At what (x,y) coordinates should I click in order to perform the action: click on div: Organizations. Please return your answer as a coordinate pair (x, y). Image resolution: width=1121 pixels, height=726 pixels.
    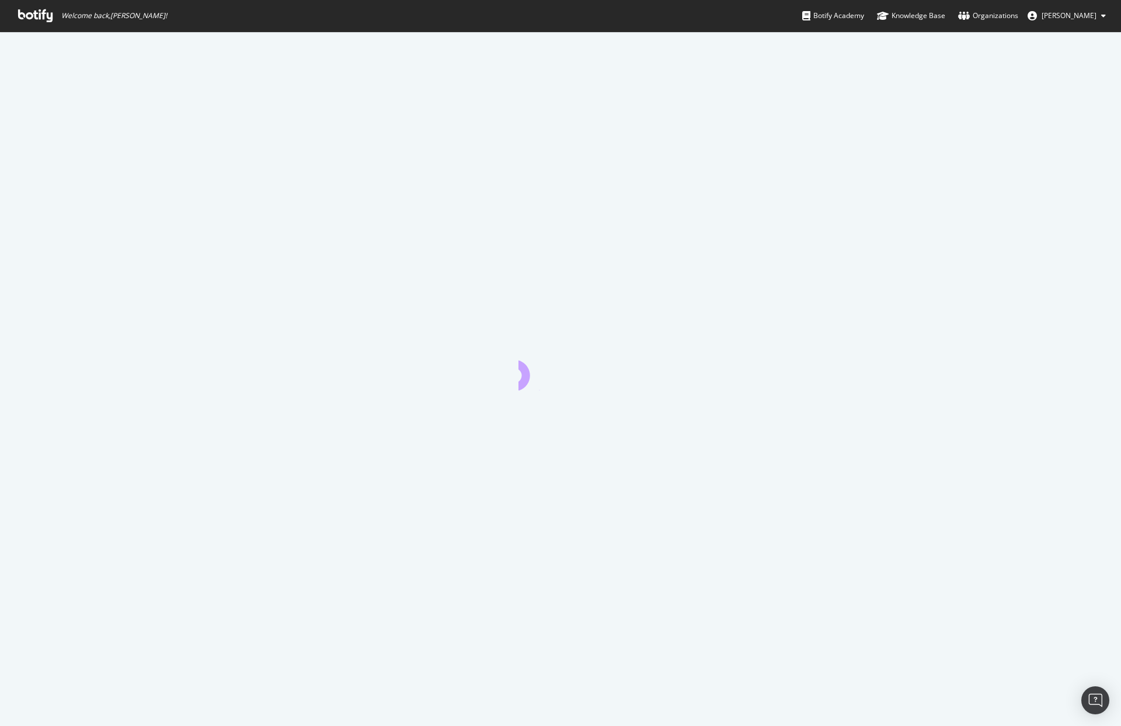
    Looking at the image, I should click on (988, 16).